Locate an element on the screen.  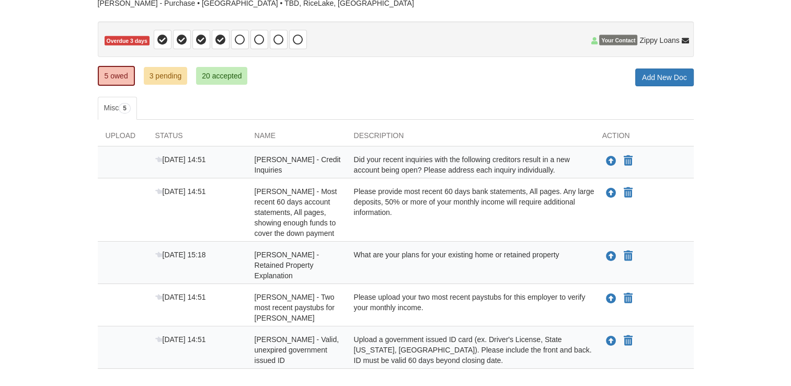
div: Did your recent inquiries with the following creditors result in a new account being open? Please... is located at coordinates (470, 165).